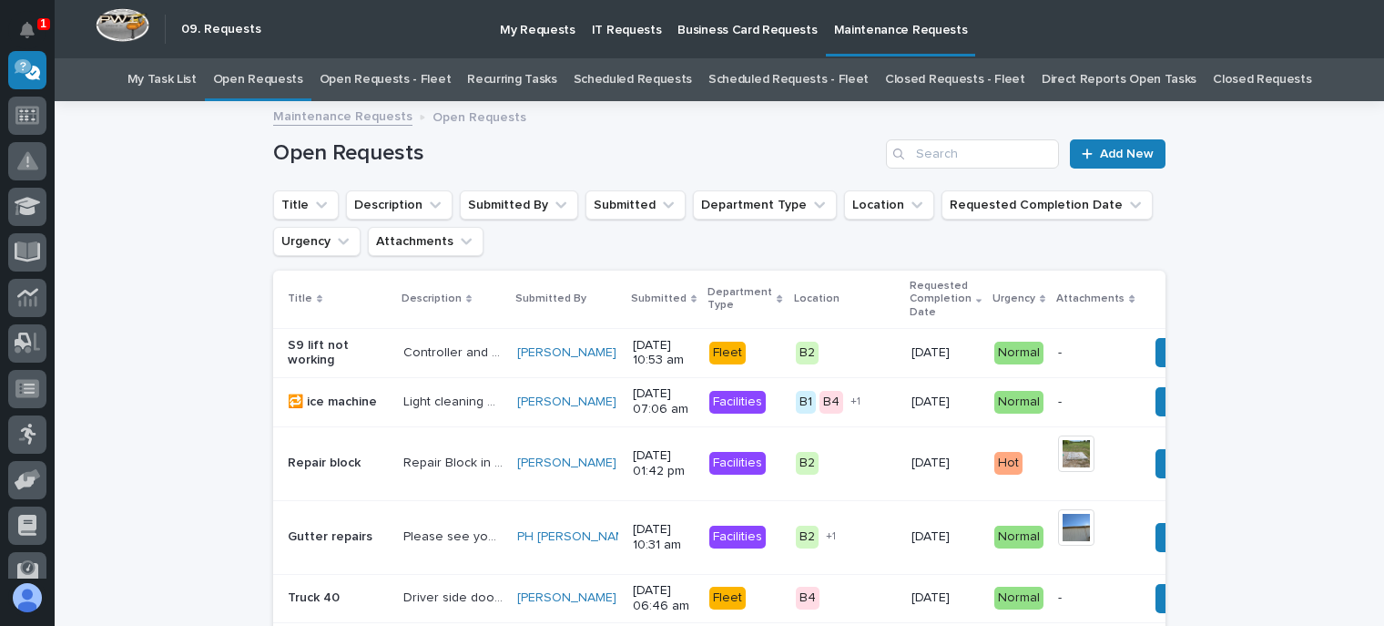  I want to click on button: Urgency, so click(317, 241).